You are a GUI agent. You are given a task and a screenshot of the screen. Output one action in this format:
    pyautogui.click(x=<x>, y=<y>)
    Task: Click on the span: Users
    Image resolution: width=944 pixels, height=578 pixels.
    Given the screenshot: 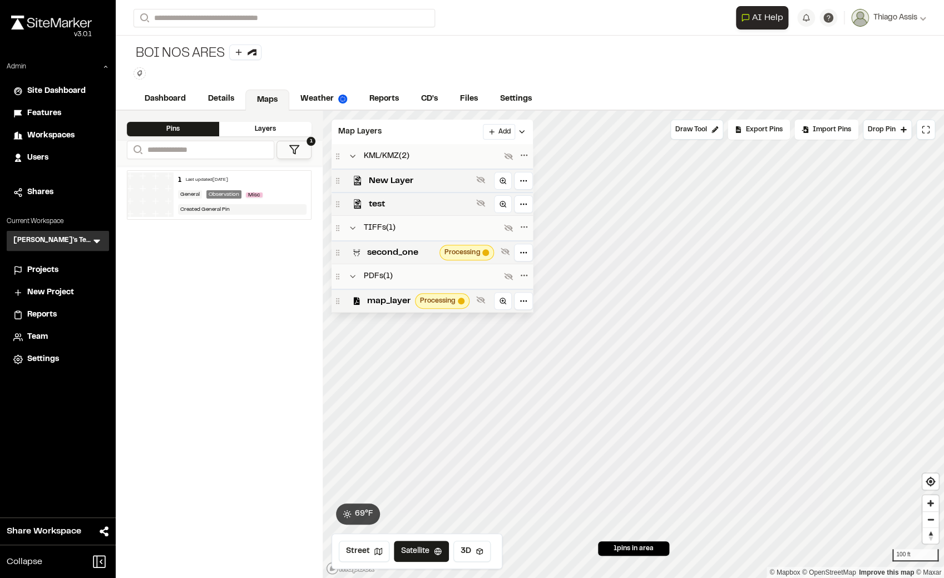 What is the action you would take?
    pyautogui.click(x=38, y=158)
    